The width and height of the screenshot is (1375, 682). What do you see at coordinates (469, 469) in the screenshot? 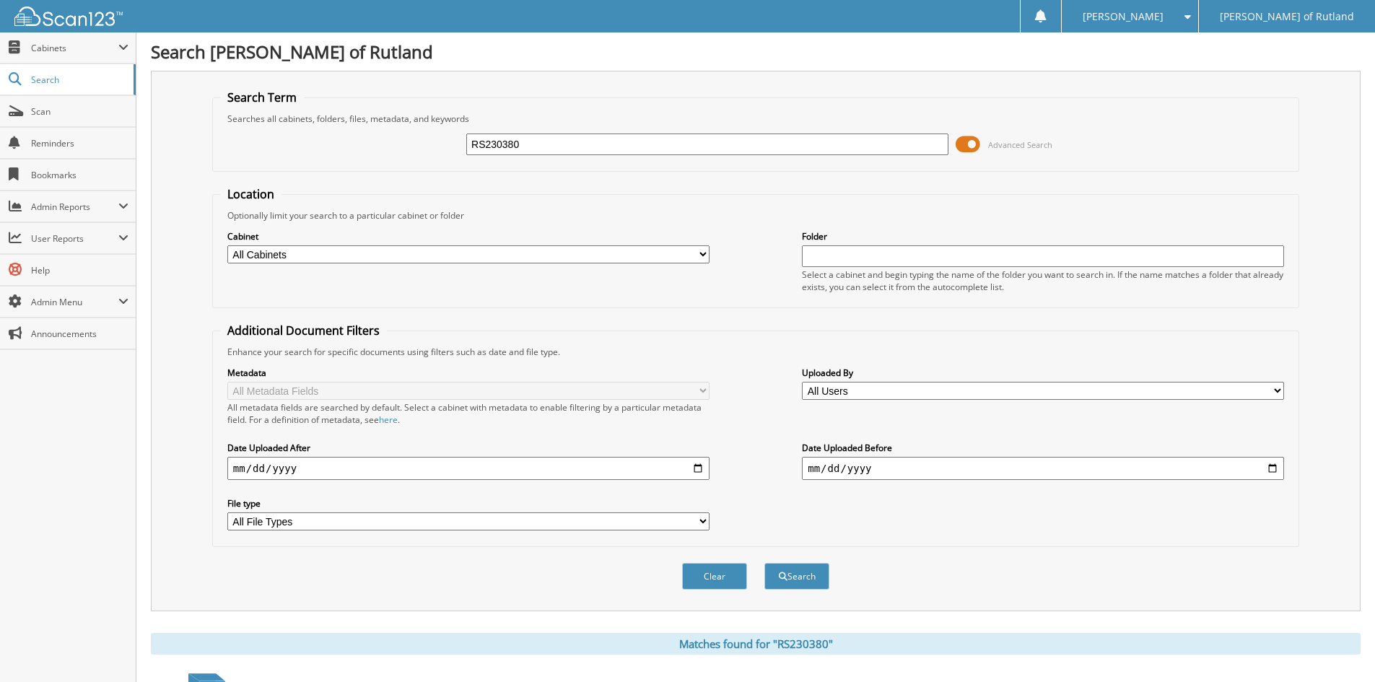
I see `input: start` at bounding box center [469, 469].